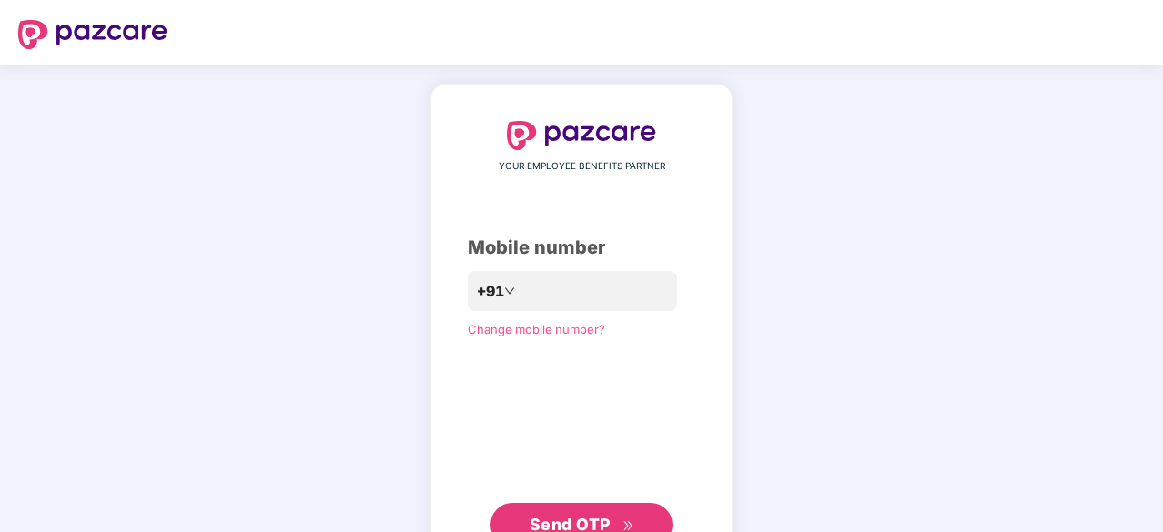  What do you see at coordinates (510, 291) in the screenshot?
I see `span: down` at bounding box center [510, 291].